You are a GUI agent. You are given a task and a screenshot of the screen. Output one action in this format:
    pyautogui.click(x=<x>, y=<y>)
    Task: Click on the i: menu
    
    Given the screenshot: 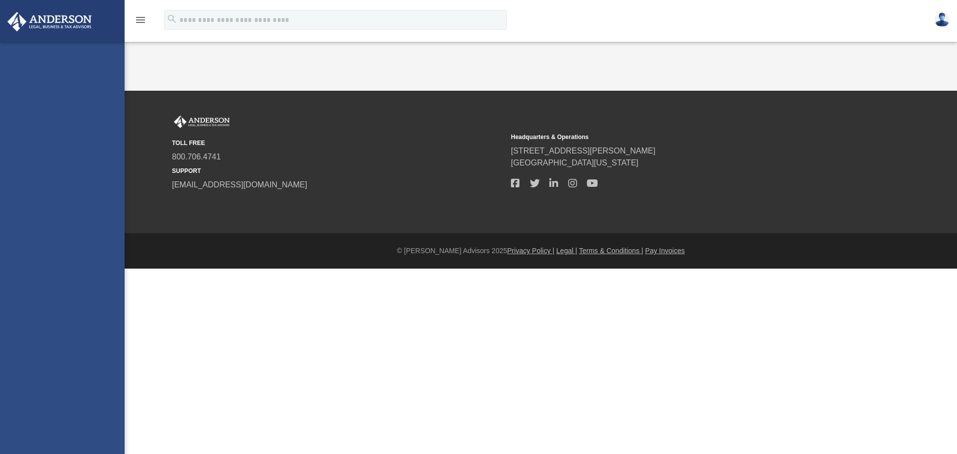 What is the action you would take?
    pyautogui.click(x=141, y=20)
    